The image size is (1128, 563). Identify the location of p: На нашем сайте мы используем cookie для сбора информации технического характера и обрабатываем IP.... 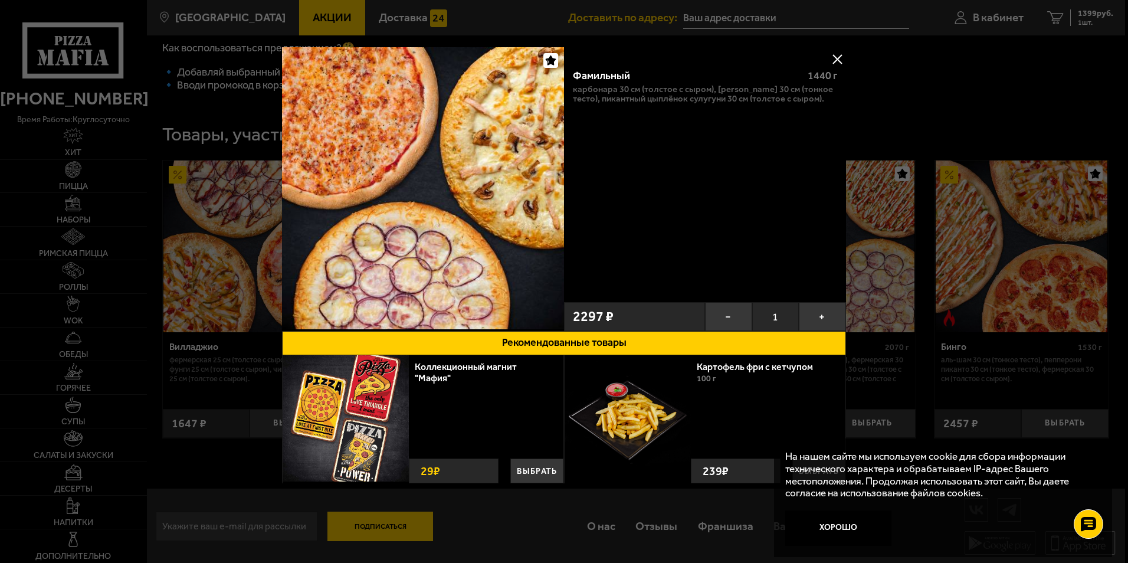
(939, 474).